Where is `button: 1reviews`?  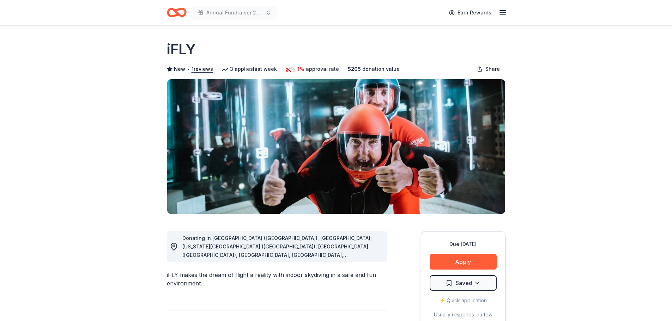 button: 1reviews is located at coordinates (202, 69).